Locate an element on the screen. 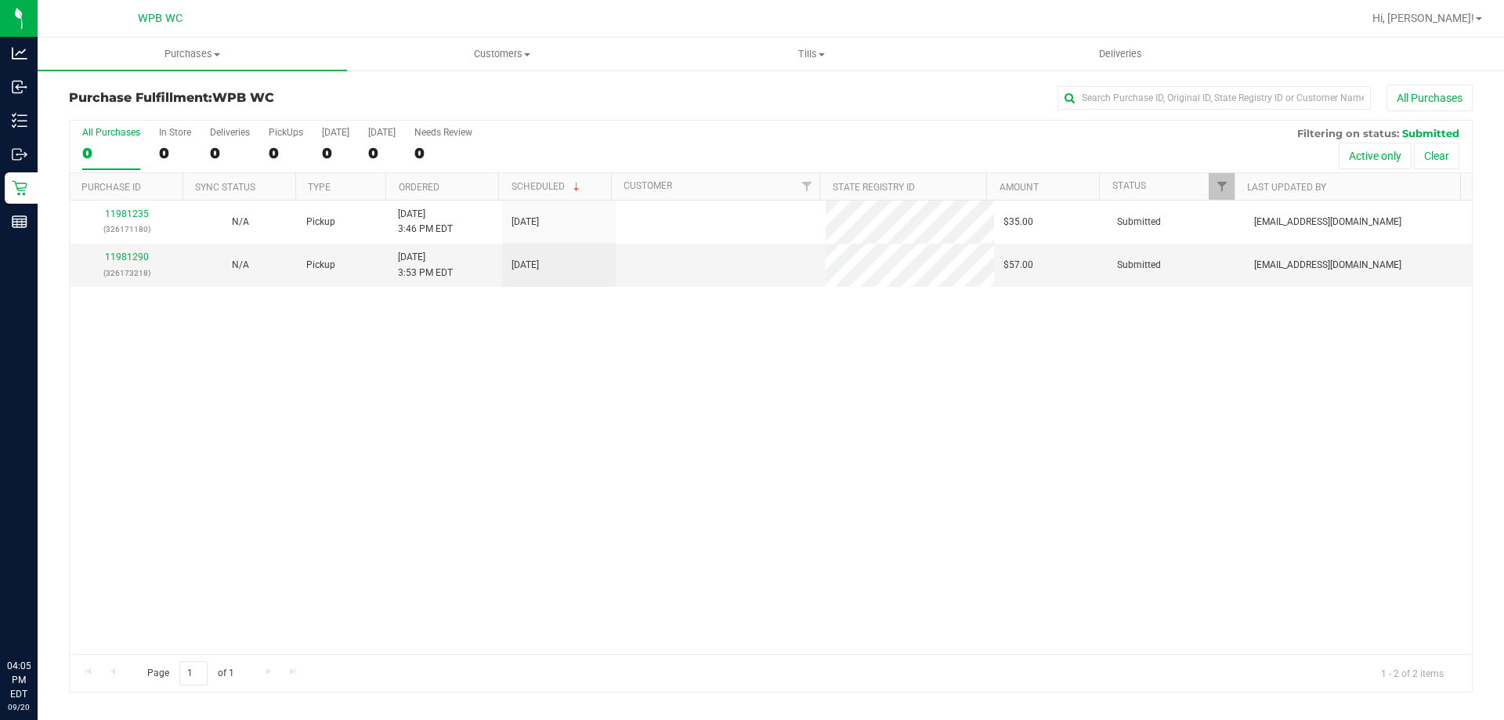  span: Filtering on status: is located at coordinates (1348, 133).